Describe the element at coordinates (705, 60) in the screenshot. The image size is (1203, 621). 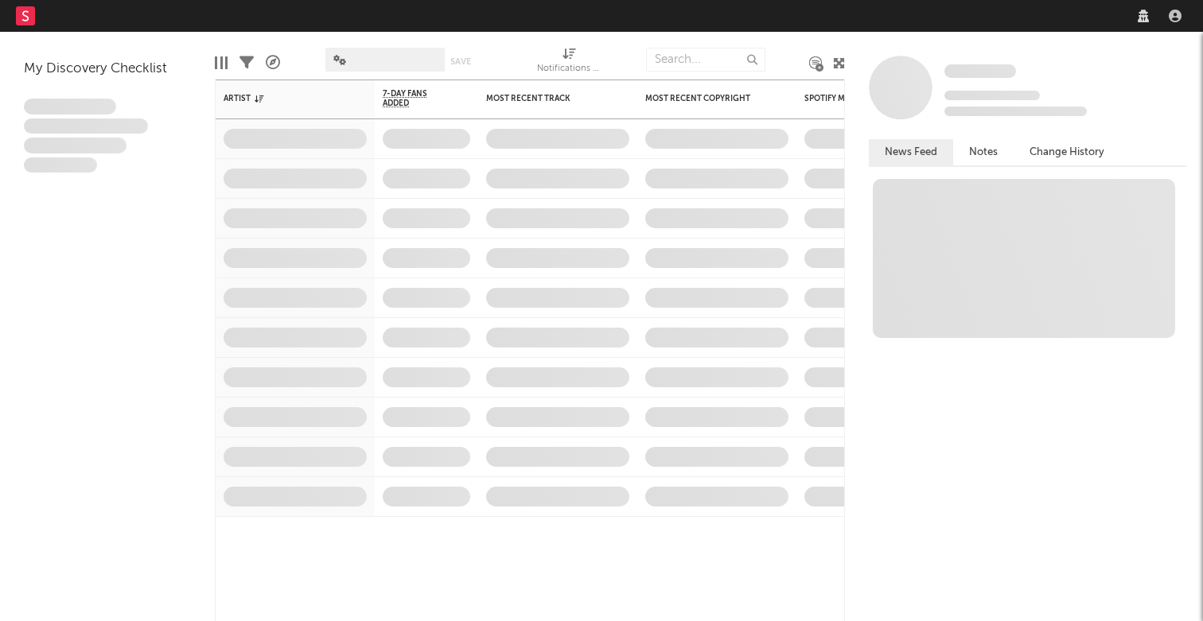
I see `input: Search...` at that location.